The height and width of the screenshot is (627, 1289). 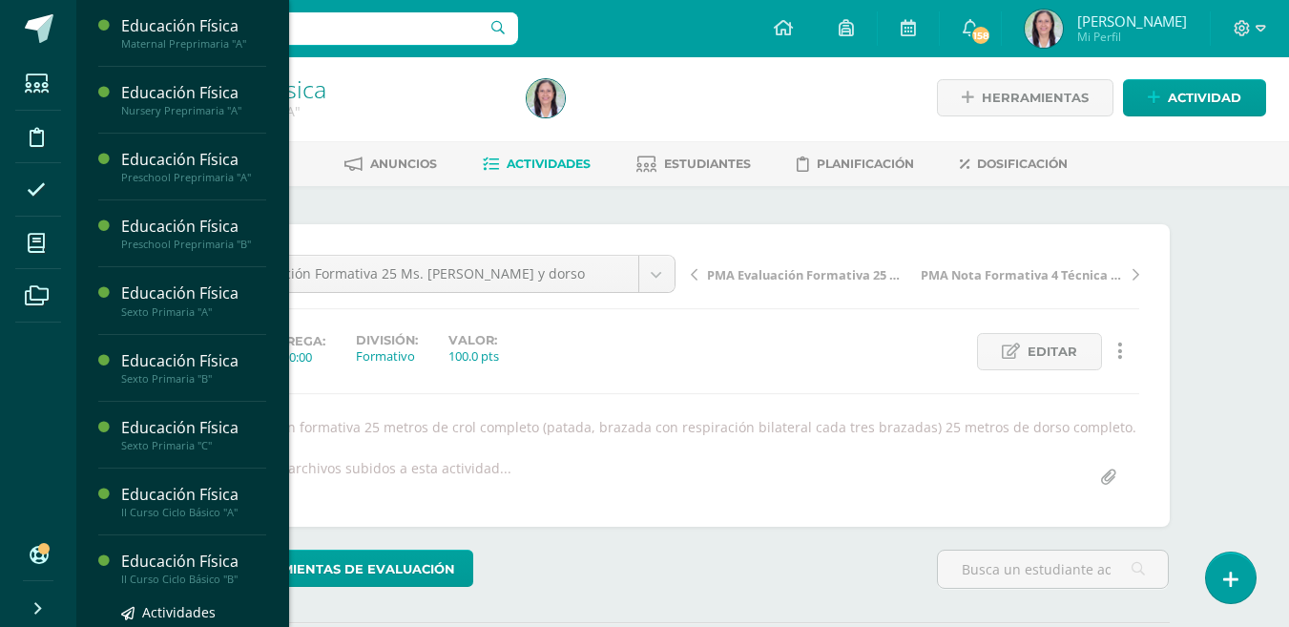 What do you see at coordinates (1022, 275) in the screenshot?
I see `span: PMA Nota Formativa 4 Técnica de crol, dorso y pecho` at bounding box center [1022, 275].